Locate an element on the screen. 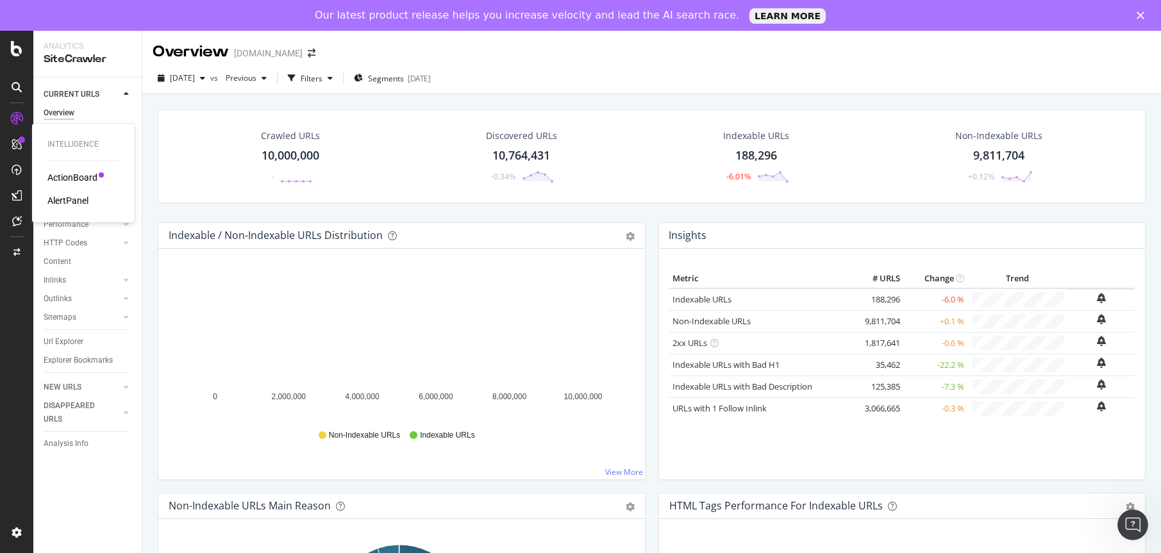  div: Indexable / Non-Indexable URLs Distribution is located at coordinates (276, 235).